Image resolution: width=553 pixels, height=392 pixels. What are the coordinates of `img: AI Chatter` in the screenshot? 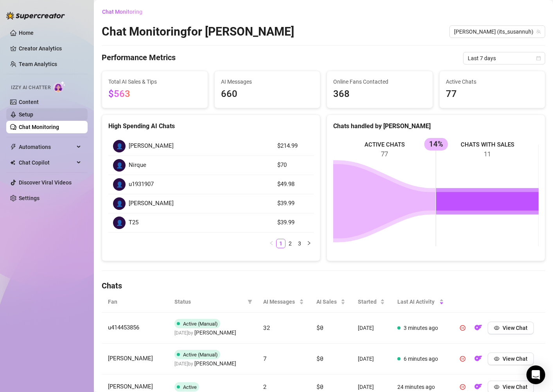 It's located at (59, 86).